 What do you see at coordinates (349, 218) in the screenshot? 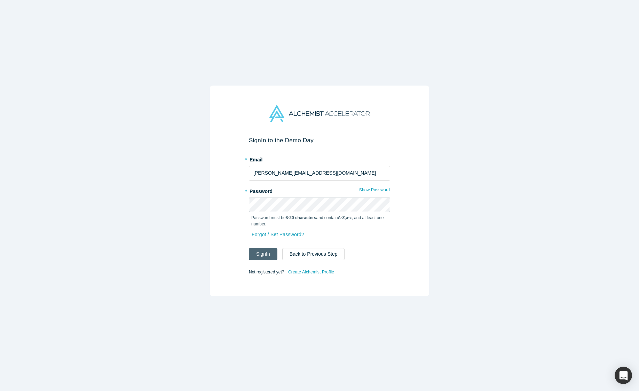
I see `strong: a-z` at bounding box center [349, 218].